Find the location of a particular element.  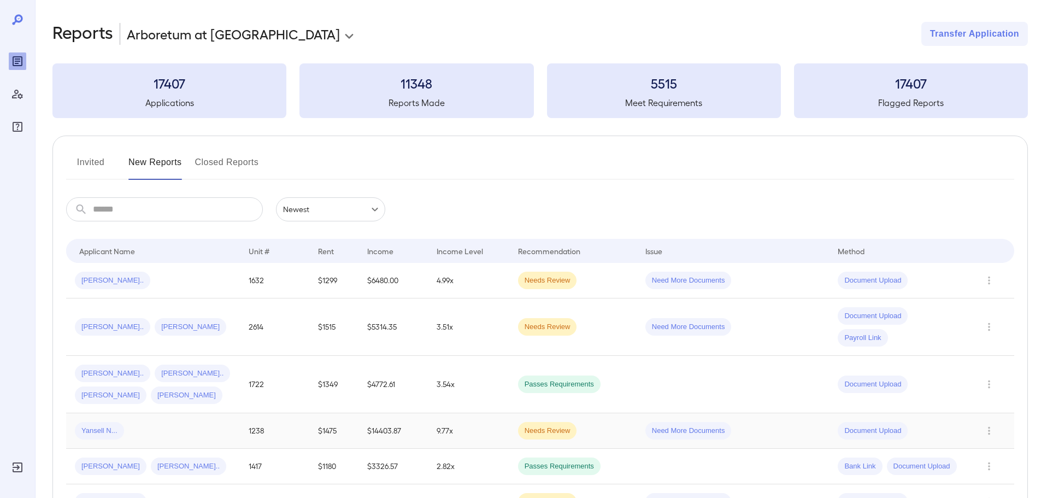

td: $1349 is located at coordinates (333, 384).